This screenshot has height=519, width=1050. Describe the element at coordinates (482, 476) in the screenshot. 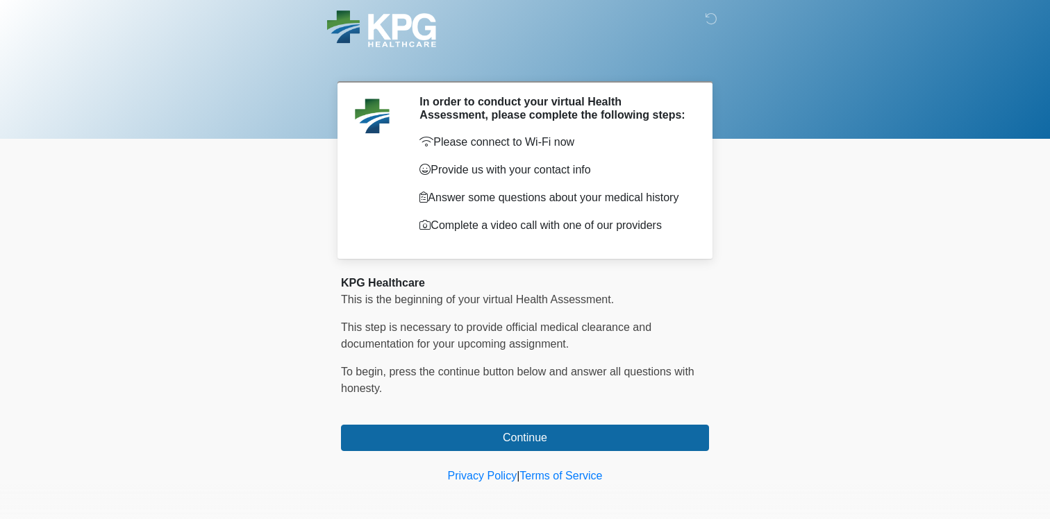

I see `a: Privacy Policy` at that location.